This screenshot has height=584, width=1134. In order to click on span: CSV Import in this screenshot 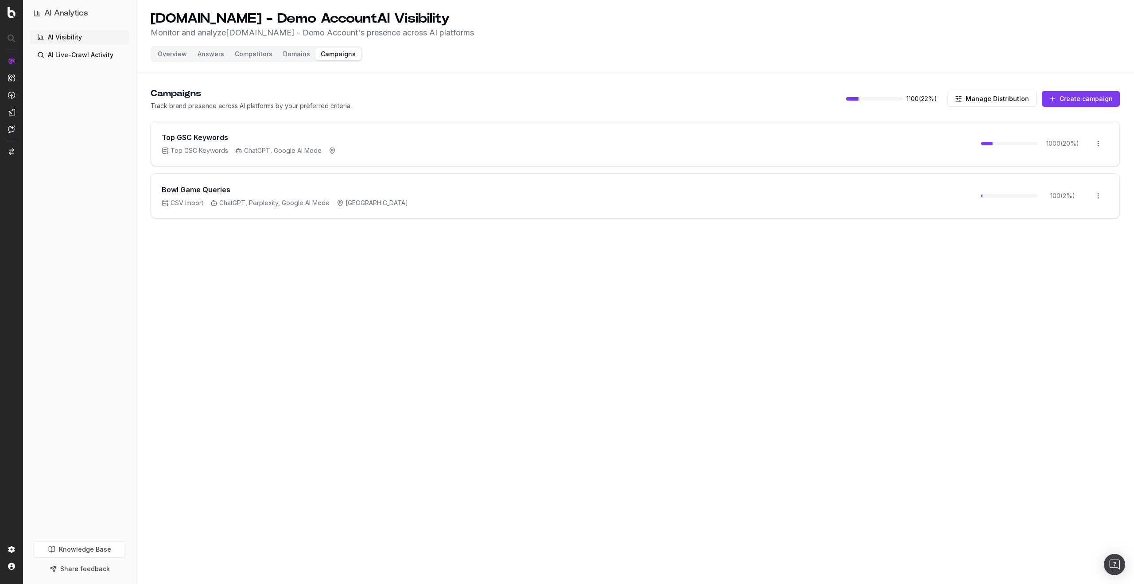, I will do `click(183, 203)`.